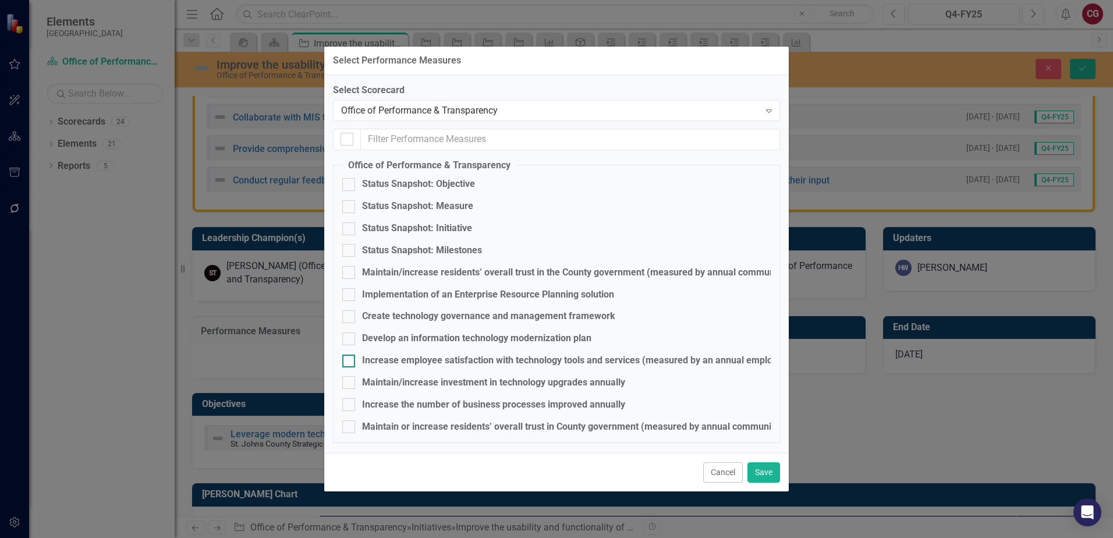 The image size is (1113, 538). Describe the element at coordinates (477, 338) in the screenshot. I see `div: Develop an information technology modernization plan` at that location.